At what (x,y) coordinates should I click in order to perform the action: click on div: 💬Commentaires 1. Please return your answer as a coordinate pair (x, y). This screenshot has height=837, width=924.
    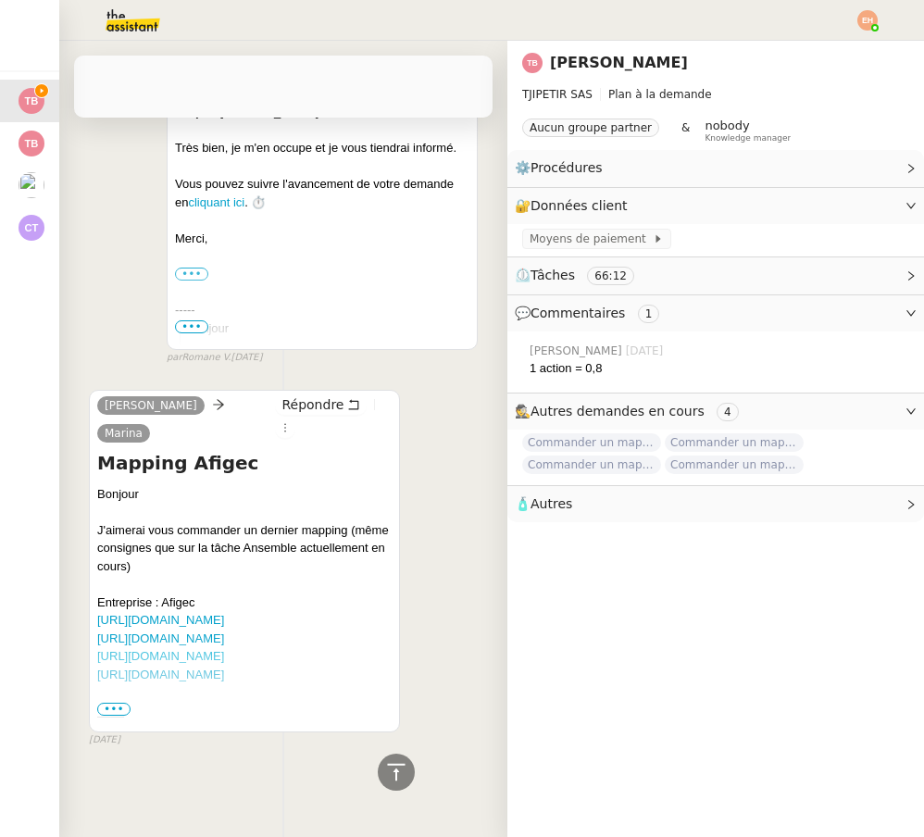
    Looking at the image, I should click on (715, 313).